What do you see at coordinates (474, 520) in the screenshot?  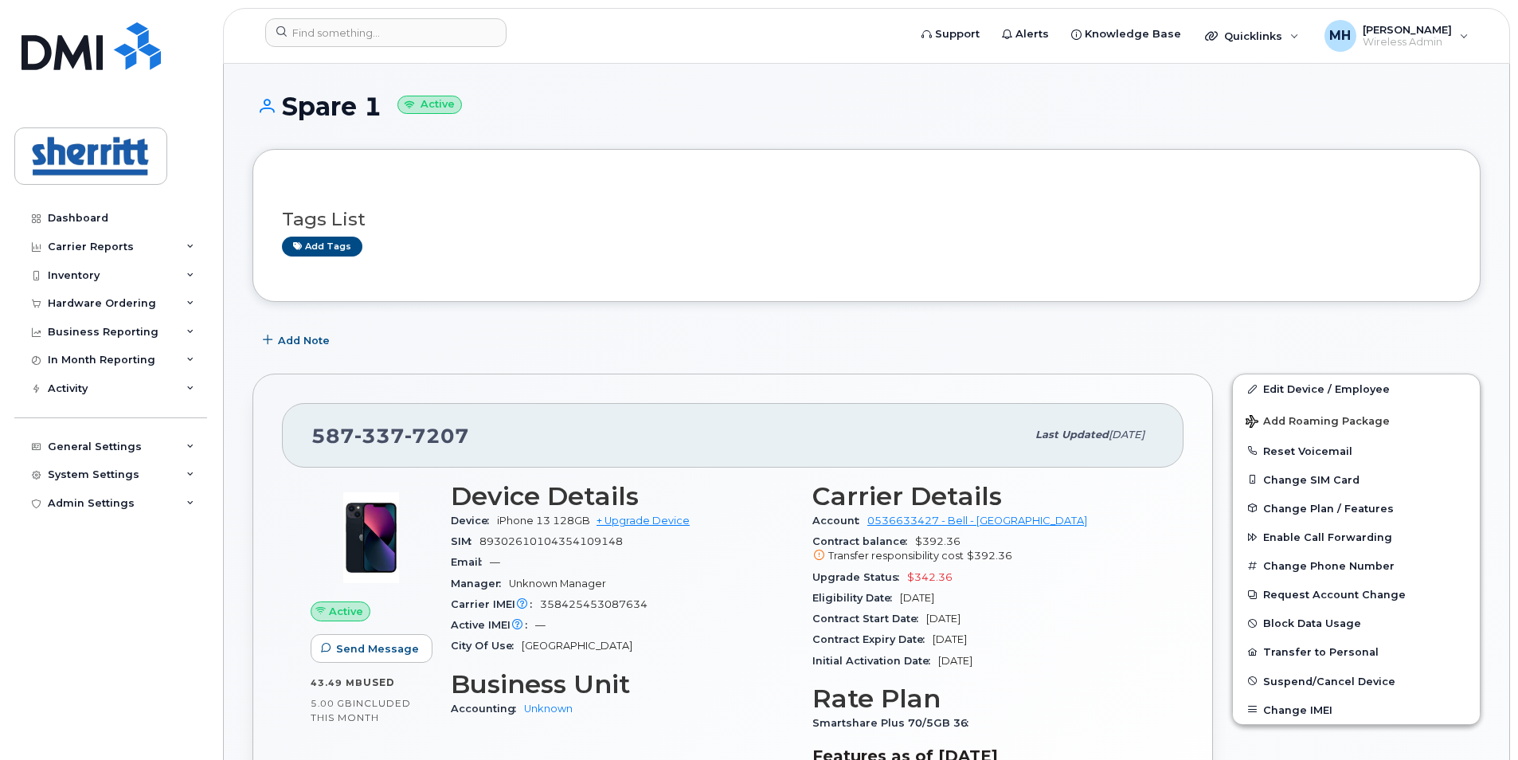 I see `span: Device` at bounding box center [474, 520].